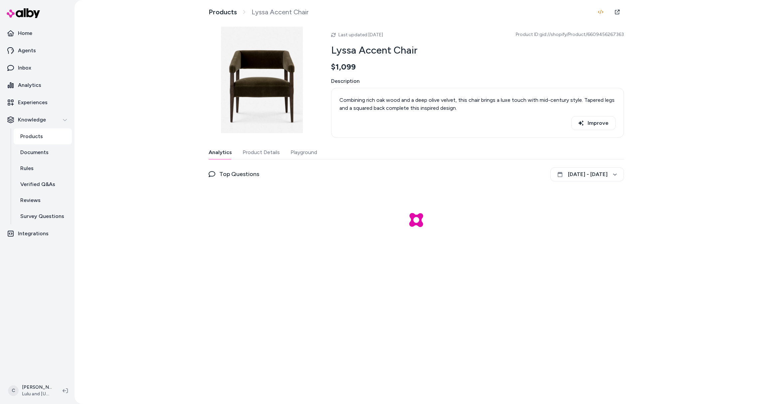  Describe the element at coordinates (43, 216) in the screenshot. I see `a: Survey Questions` at that location.